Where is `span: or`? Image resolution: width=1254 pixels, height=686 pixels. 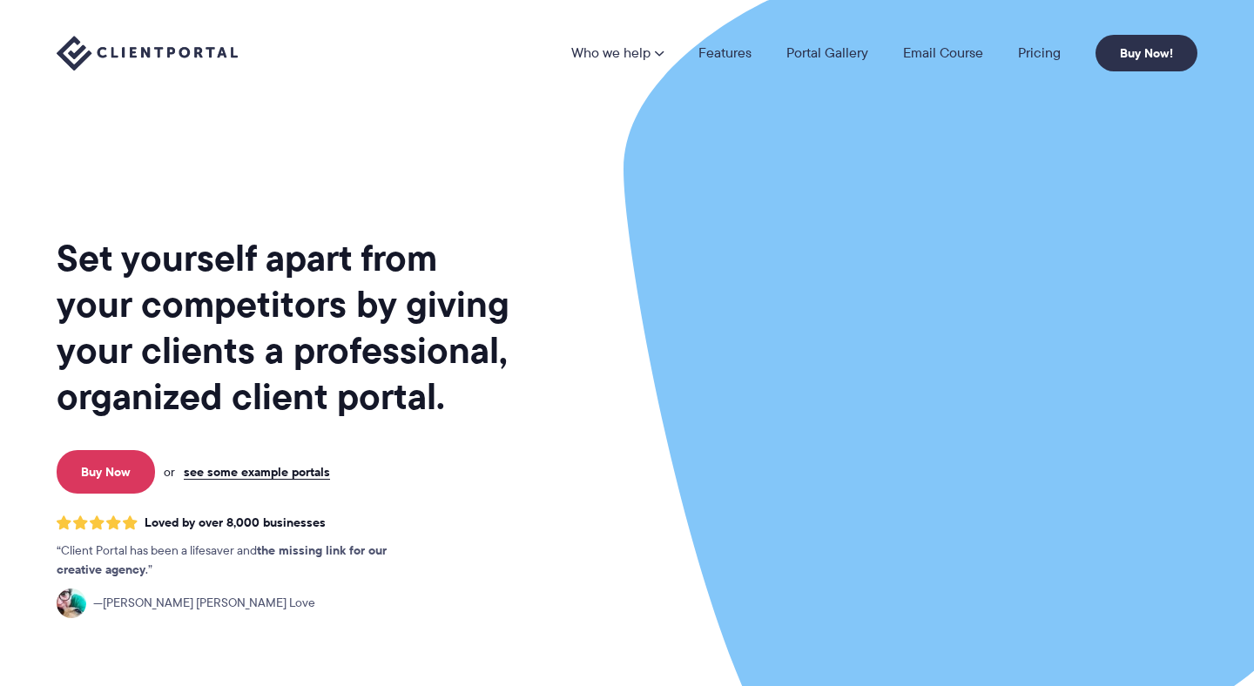
span: or is located at coordinates (169, 472).